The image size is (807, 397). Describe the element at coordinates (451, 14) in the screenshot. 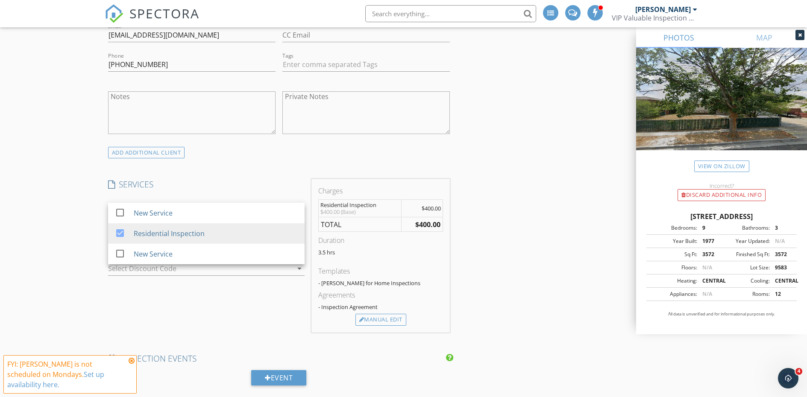

I see `input: Search everything...` at that location.